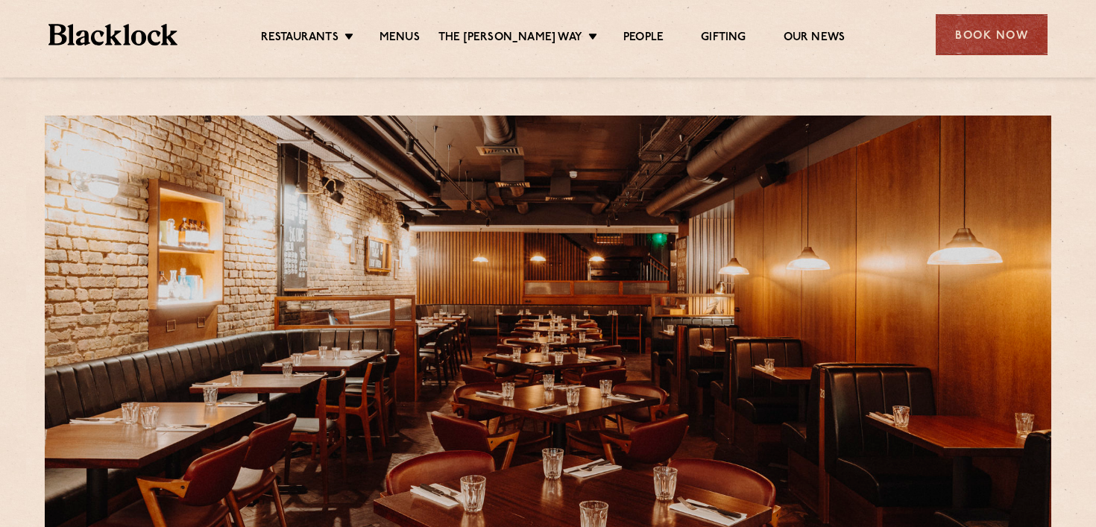 The height and width of the screenshot is (527, 1096). I want to click on a: Menus, so click(400, 39).